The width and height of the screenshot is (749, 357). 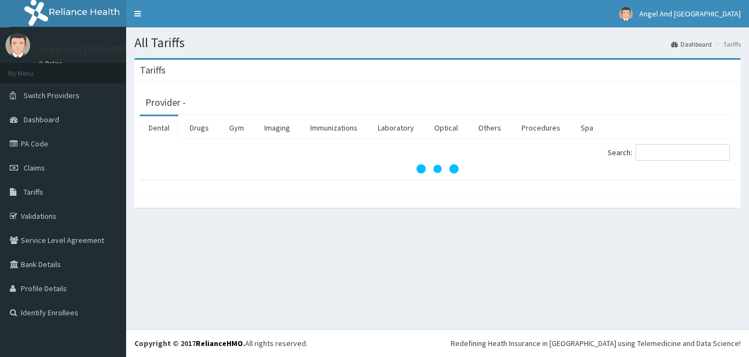 I want to click on span: Tariffs, so click(x=33, y=192).